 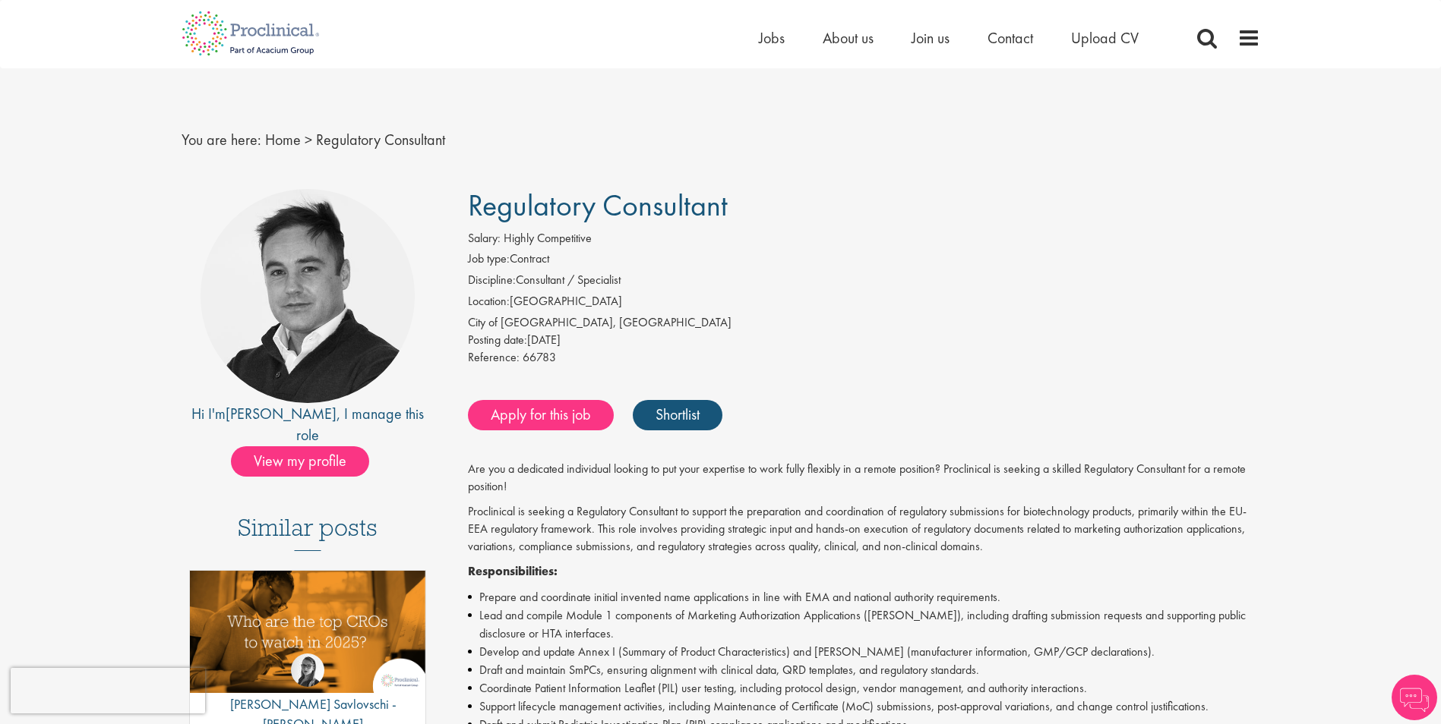 I want to click on a: About us, so click(x=848, y=38).